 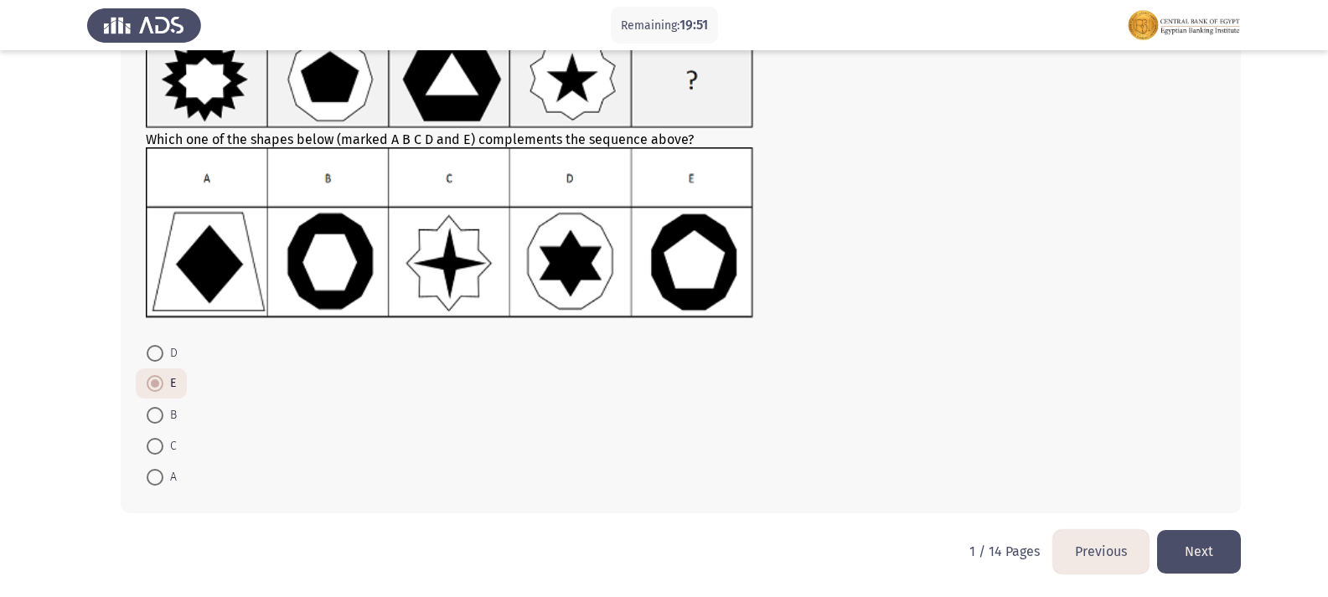 What do you see at coordinates (680, 176) in the screenshot?
I see `div: Which one of the shapes below (marked A B C D and E) complements the sequence above?` at bounding box center [680, 176].